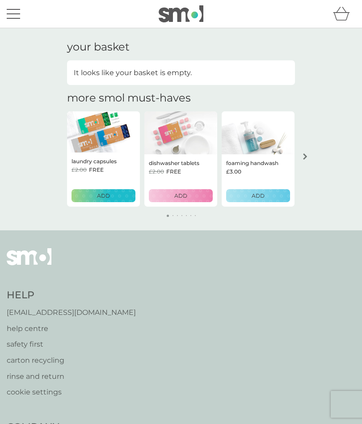 Image resolution: width=362 pixels, height=424 pixels. What do you see at coordinates (344, 14) in the screenshot?
I see `div: basket` at bounding box center [344, 14].